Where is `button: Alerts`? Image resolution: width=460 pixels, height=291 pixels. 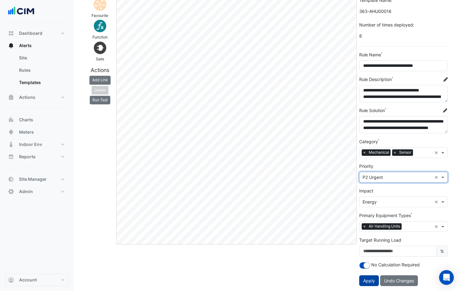
button: Alerts is located at coordinates (37, 46).